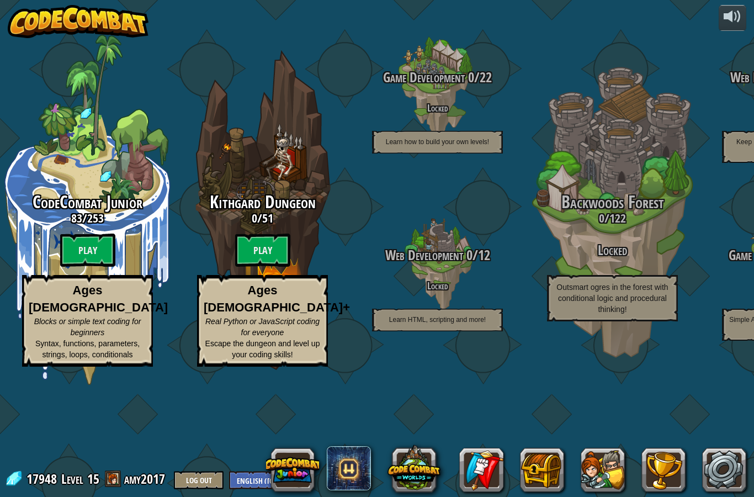 The image size is (754, 497). I want to click on span: 12, so click(484, 255).